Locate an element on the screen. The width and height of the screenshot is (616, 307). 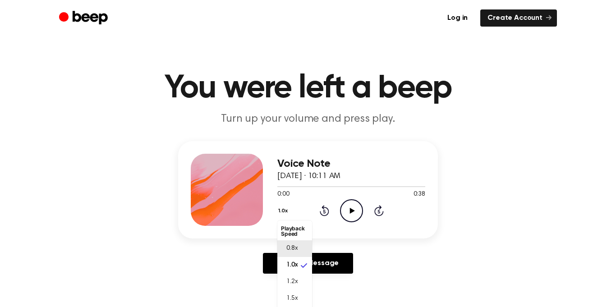
span: 1.5x is located at coordinates (292, 299).